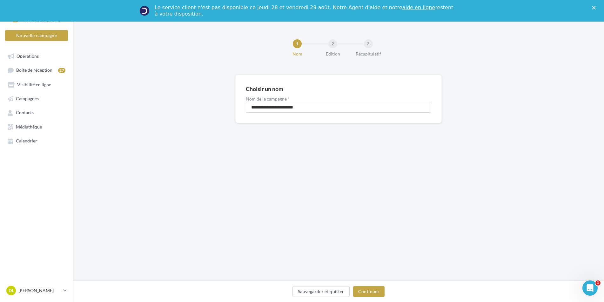 The width and height of the screenshot is (604, 302). Describe the element at coordinates (339, 99) in the screenshot. I see `label: Nom de la campagne *` at that location.